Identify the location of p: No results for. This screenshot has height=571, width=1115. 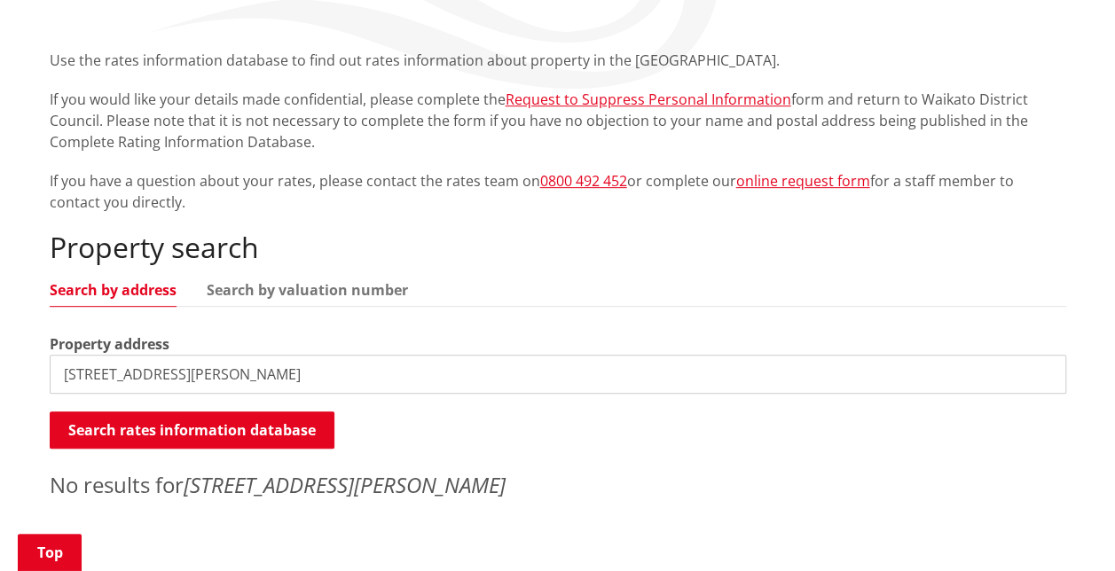
(558, 485).